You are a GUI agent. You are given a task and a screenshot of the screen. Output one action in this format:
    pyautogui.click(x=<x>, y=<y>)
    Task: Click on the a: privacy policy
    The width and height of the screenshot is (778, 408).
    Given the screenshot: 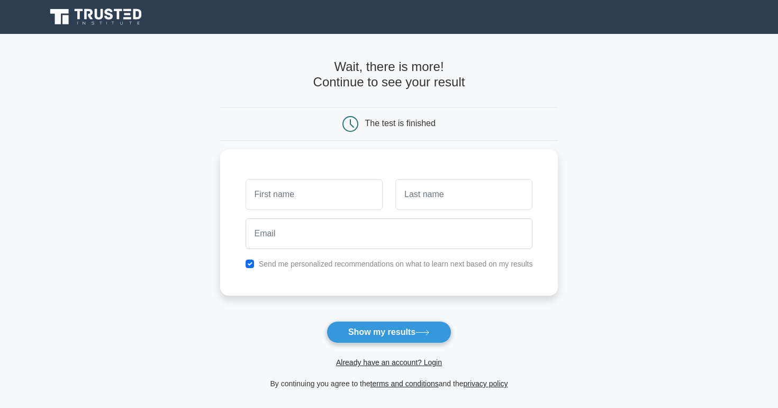 What is the action you would take?
    pyautogui.click(x=486, y=383)
    